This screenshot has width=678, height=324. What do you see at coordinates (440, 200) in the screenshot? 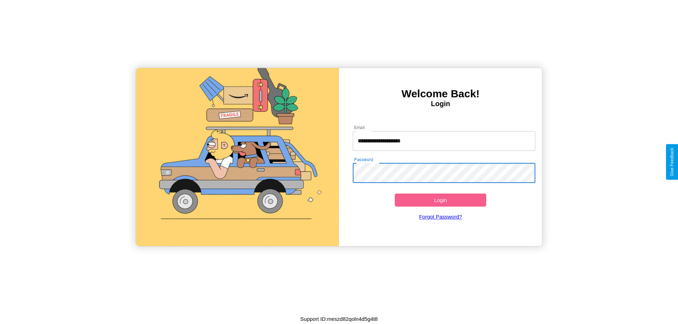
I see `button: Login` at bounding box center [440, 200].